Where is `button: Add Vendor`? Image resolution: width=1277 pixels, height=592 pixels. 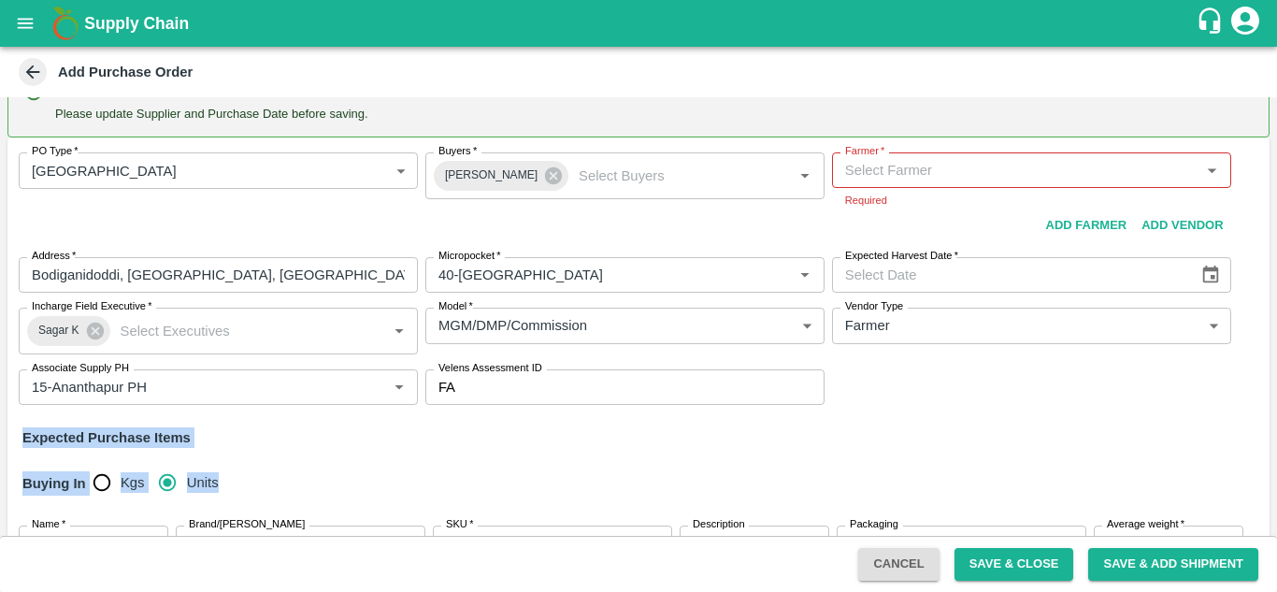 button: Add Vendor is located at coordinates (1181, 225).